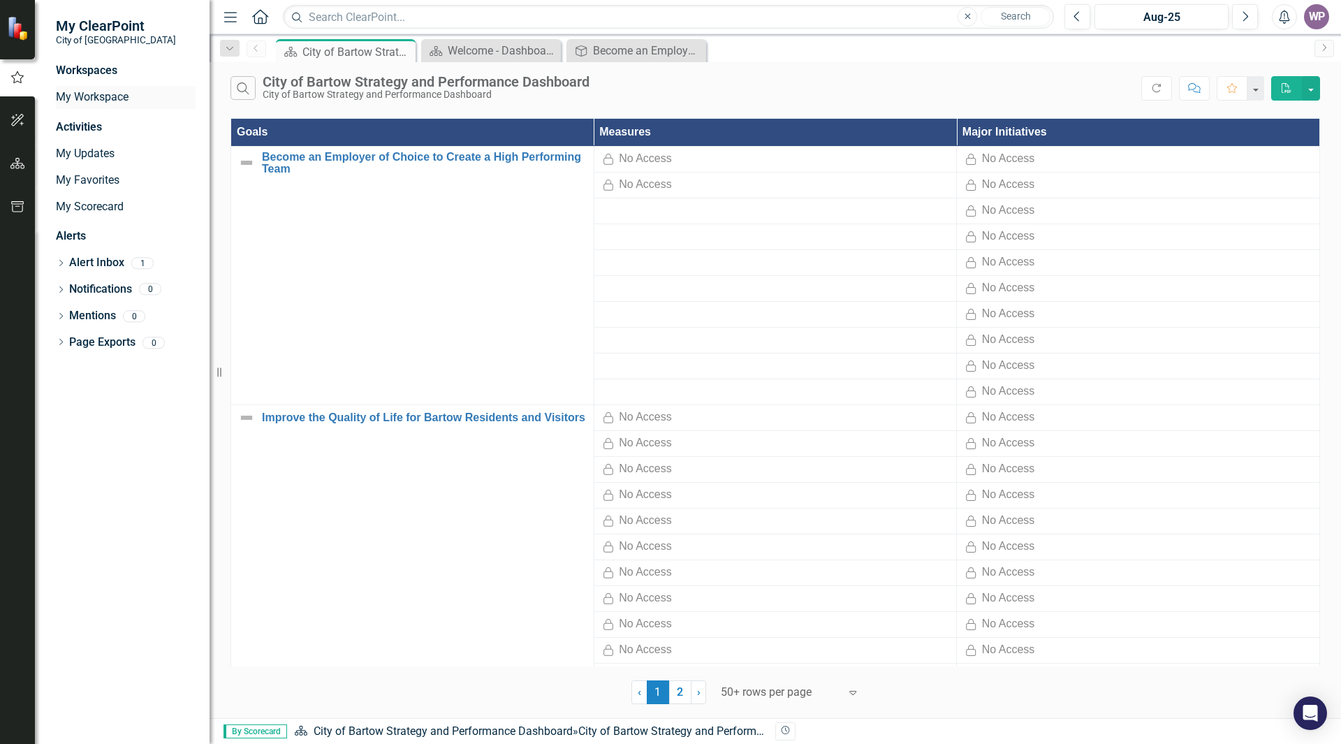 This screenshot has height=744, width=1341. What do you see at coordinates (658, 692) in the screenshot?
I see `span: 1` at bounding box center [658, 692].